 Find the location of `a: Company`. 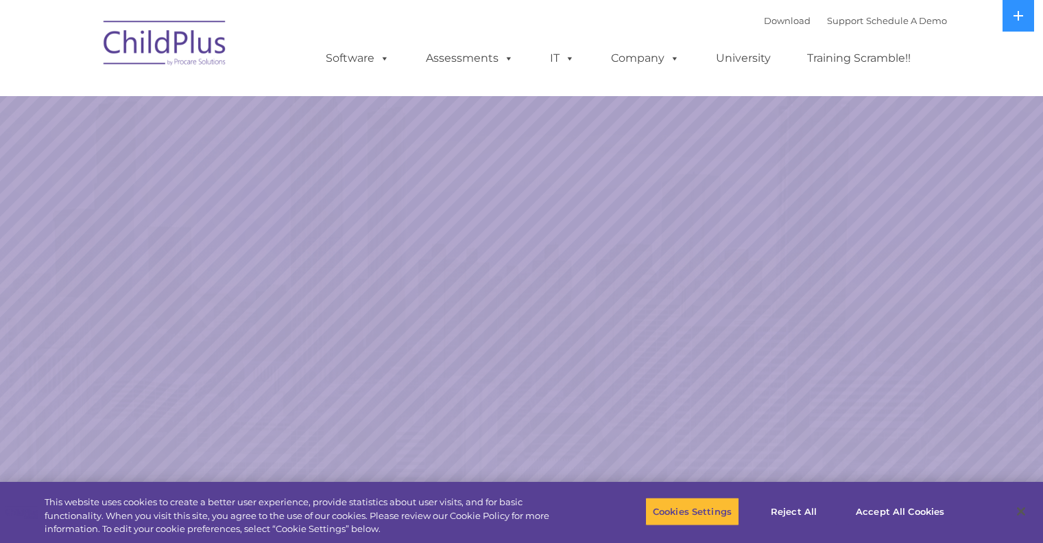

a: Company is located at coordinates (646, 58).